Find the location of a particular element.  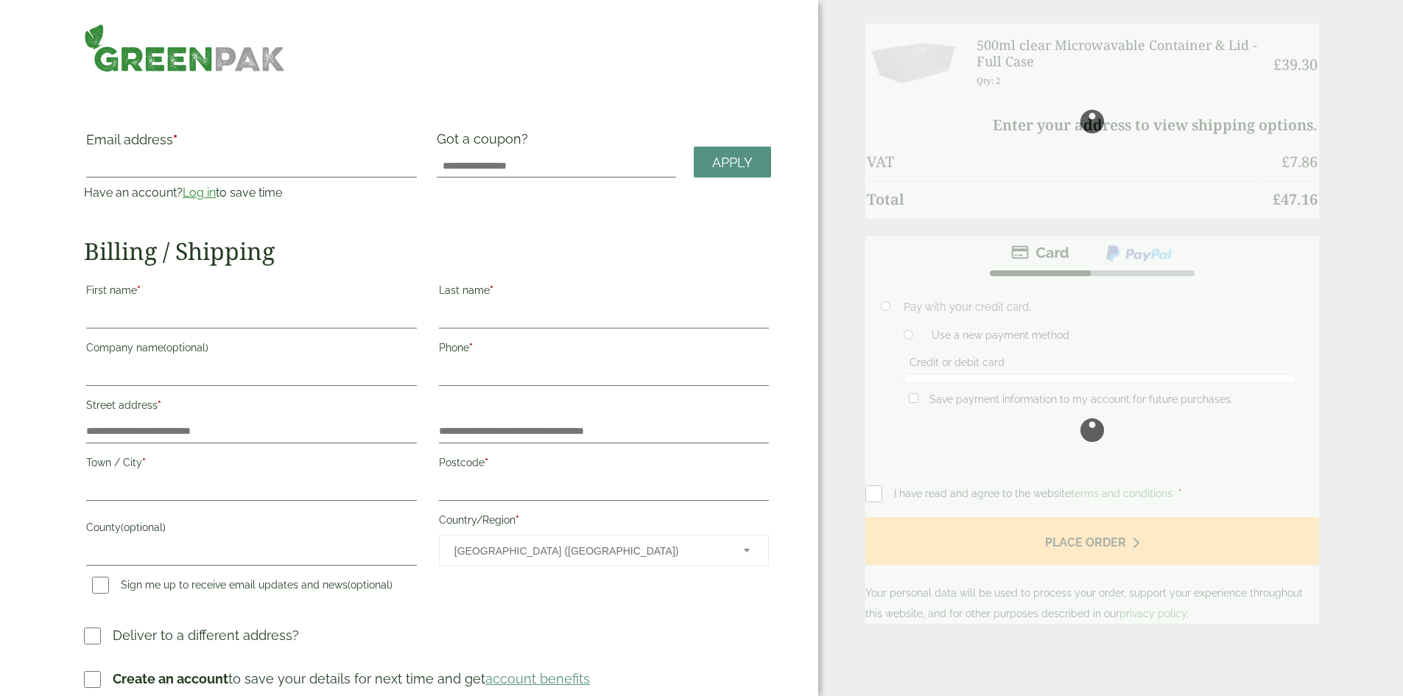

strong: Create an account is located at coordinates (170, 678).